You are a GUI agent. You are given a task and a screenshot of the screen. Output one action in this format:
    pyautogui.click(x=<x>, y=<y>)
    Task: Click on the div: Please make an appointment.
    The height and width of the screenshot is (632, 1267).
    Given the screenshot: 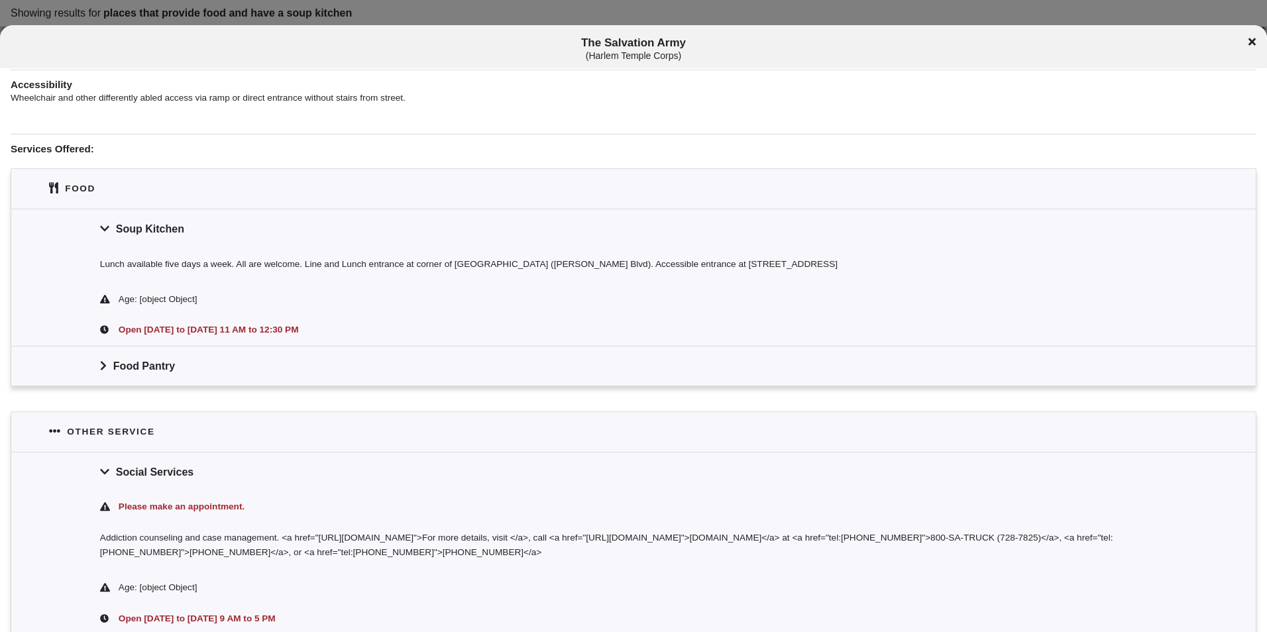 What is the action you would take?
    pyautogui.click(x=641, y=507)
    